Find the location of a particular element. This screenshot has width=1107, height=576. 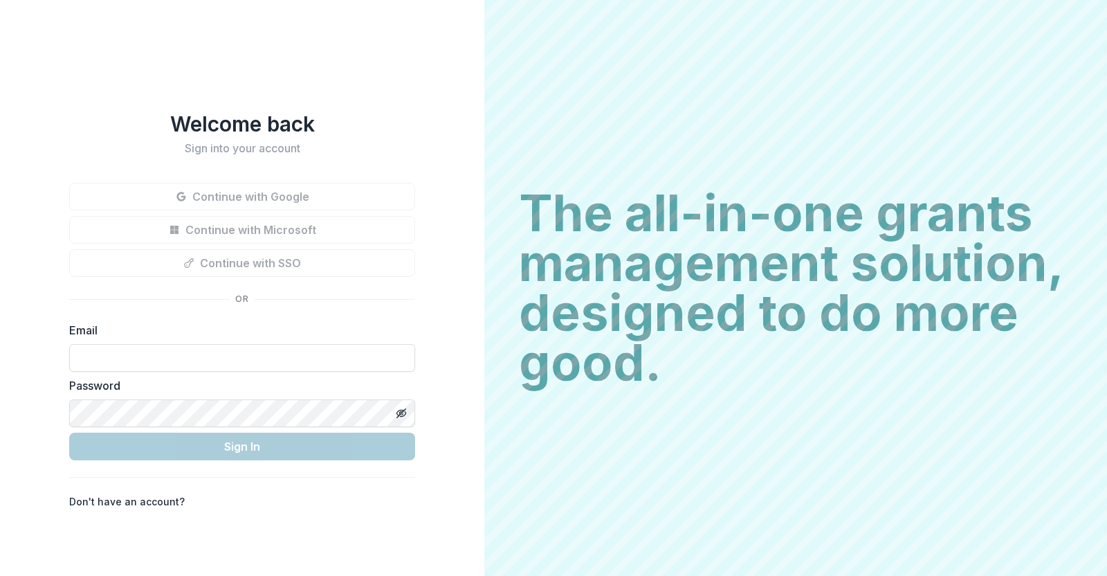

label: Email is located at coordinates (238, 330).